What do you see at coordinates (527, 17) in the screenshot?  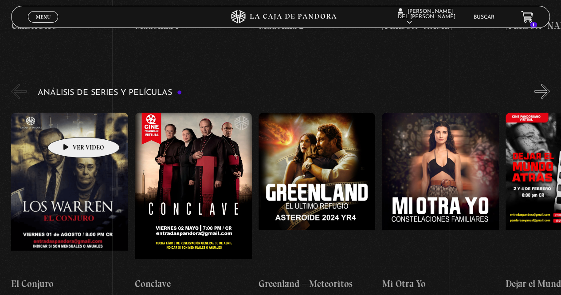 I see `a: 1` at bounding box center [527, 17].